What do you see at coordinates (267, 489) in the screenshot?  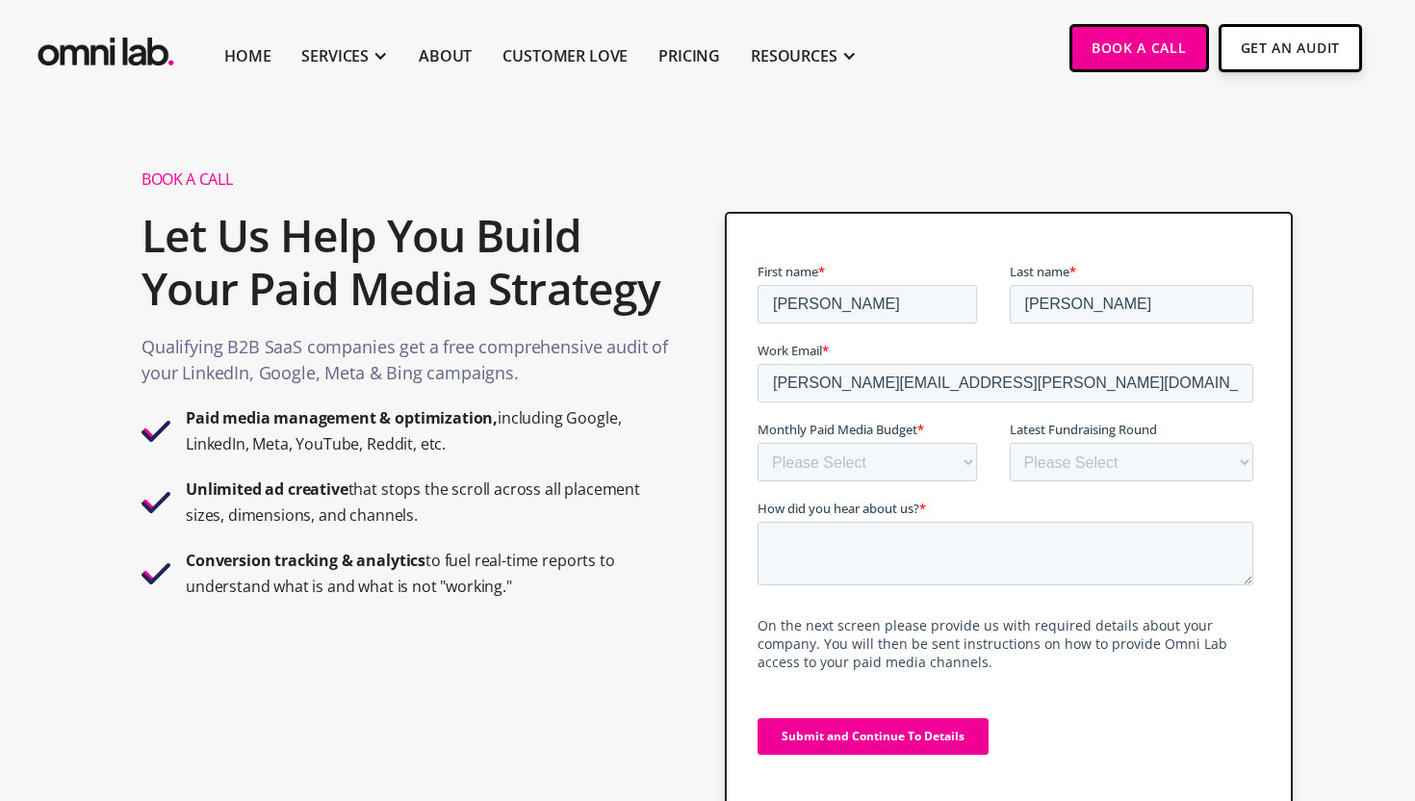 I see `strong: Unlimited ad creative` at bounding box center [267, 489].